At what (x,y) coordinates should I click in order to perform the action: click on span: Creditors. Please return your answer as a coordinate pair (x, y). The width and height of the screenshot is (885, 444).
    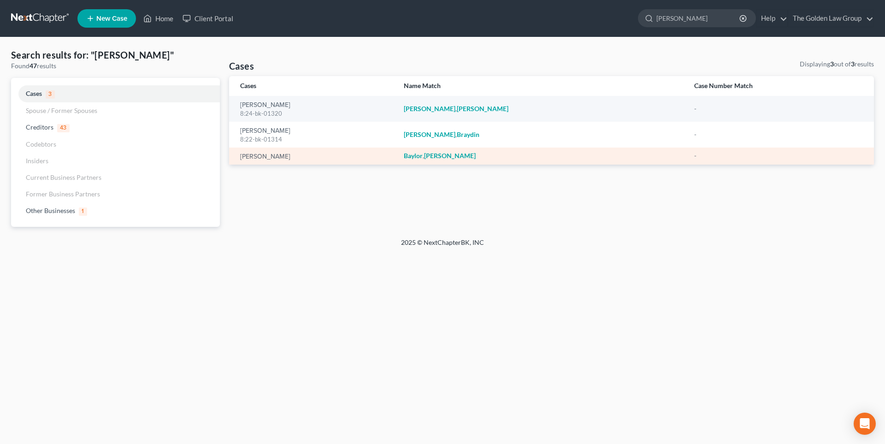
    Looking at the image, I should click on (40, 127).